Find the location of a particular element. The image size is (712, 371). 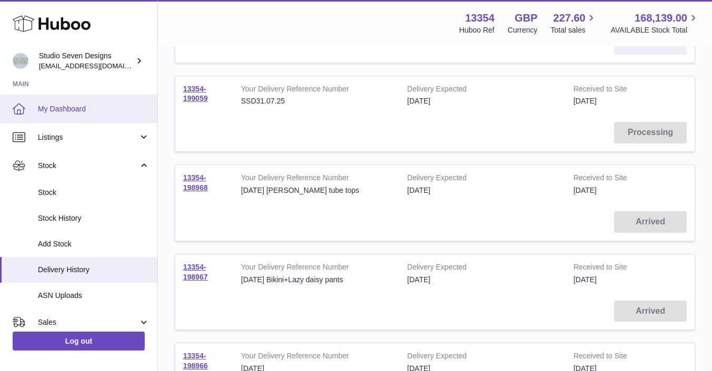

img: contact.studiosevendesigns@gmail.com is located at coordinates (21, 61).